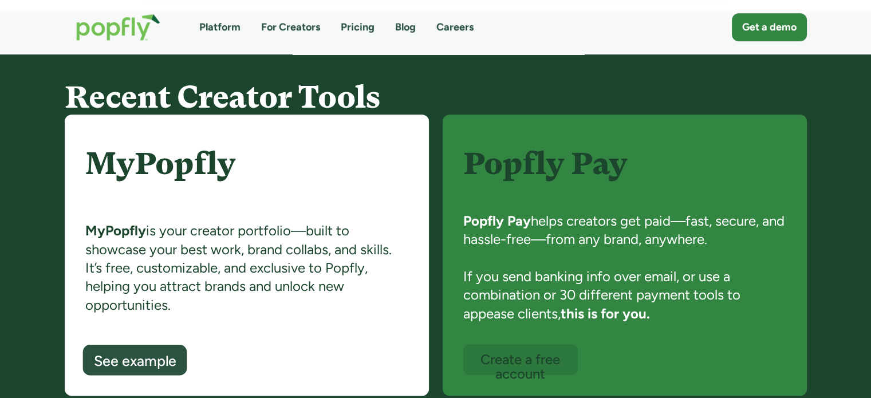  What do you see at coordinates (625, 278) in the screenshot?
I see `div: helps creators get paid—fast, secure, and hassle-free—from any brand, anywhere. If you send banki...` at bounding box center [625, 278].